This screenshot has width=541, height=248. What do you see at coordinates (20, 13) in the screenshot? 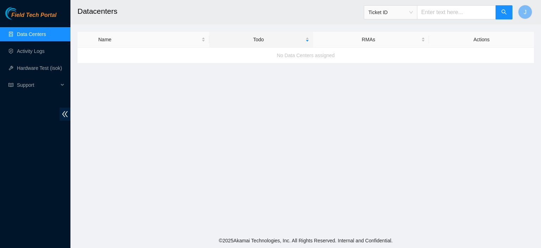
I see `img: Akamai Technologies` at bounding box center [20, 13].